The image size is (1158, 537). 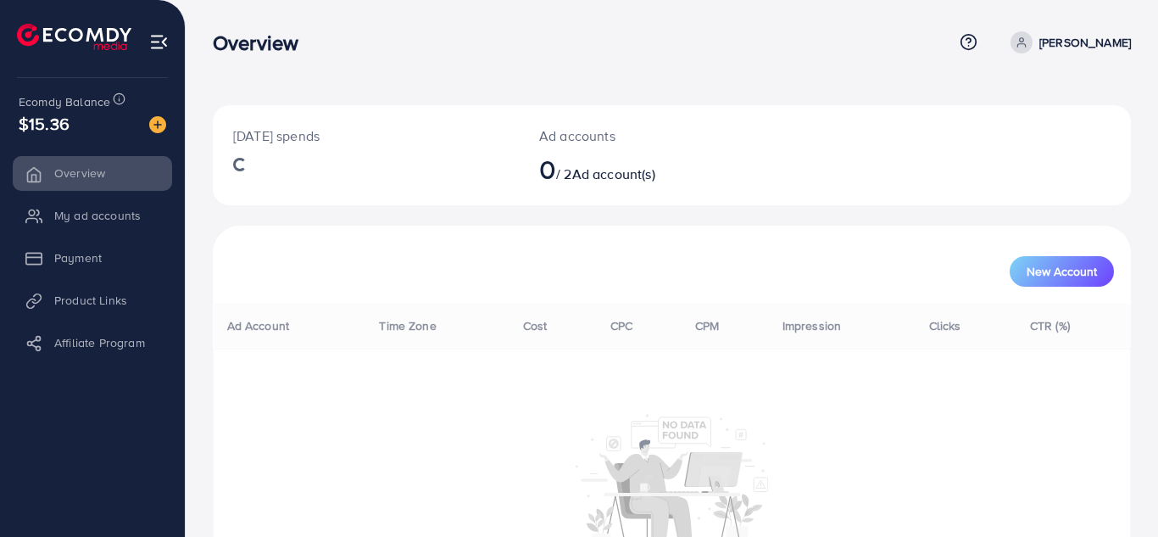 I want to click on span: Ecomdy Balance, so click(x=64, y=102).